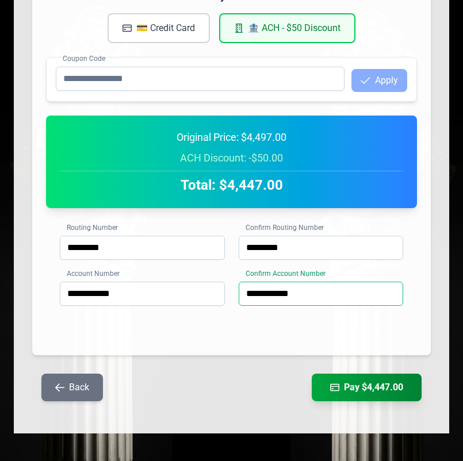 This screenshot has height=461, width=463. What do you see at coordinates (159, 28) in the screenshot?
I see `button: 💳 Credit Card` at bounding box center [159, 28].